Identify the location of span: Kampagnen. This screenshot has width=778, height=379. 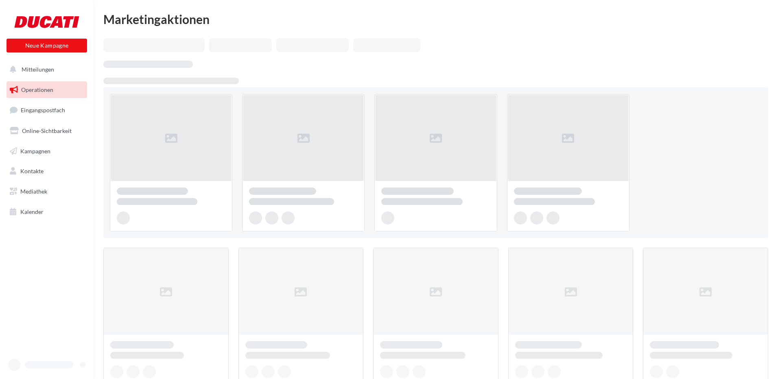
(35, 150).